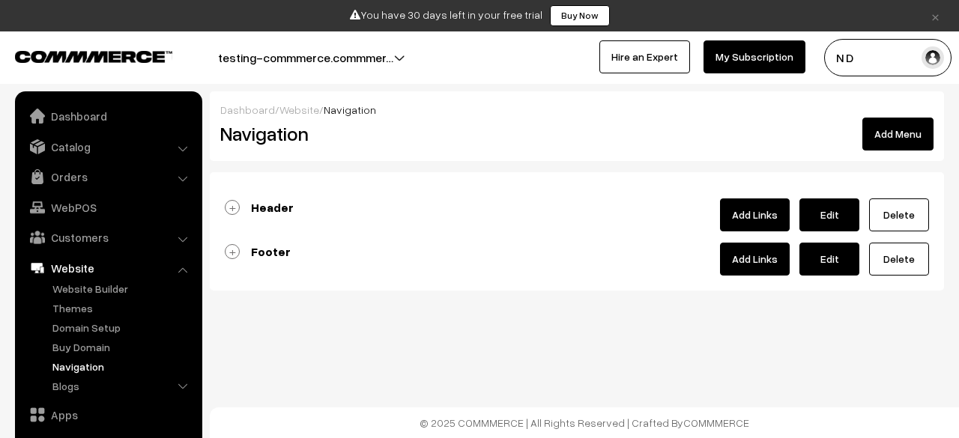 The height and width of the screenshot is (438, 959). Describe the element at coordinates (123, 386) in the screenshot. I see `a: Blogs` at that location.